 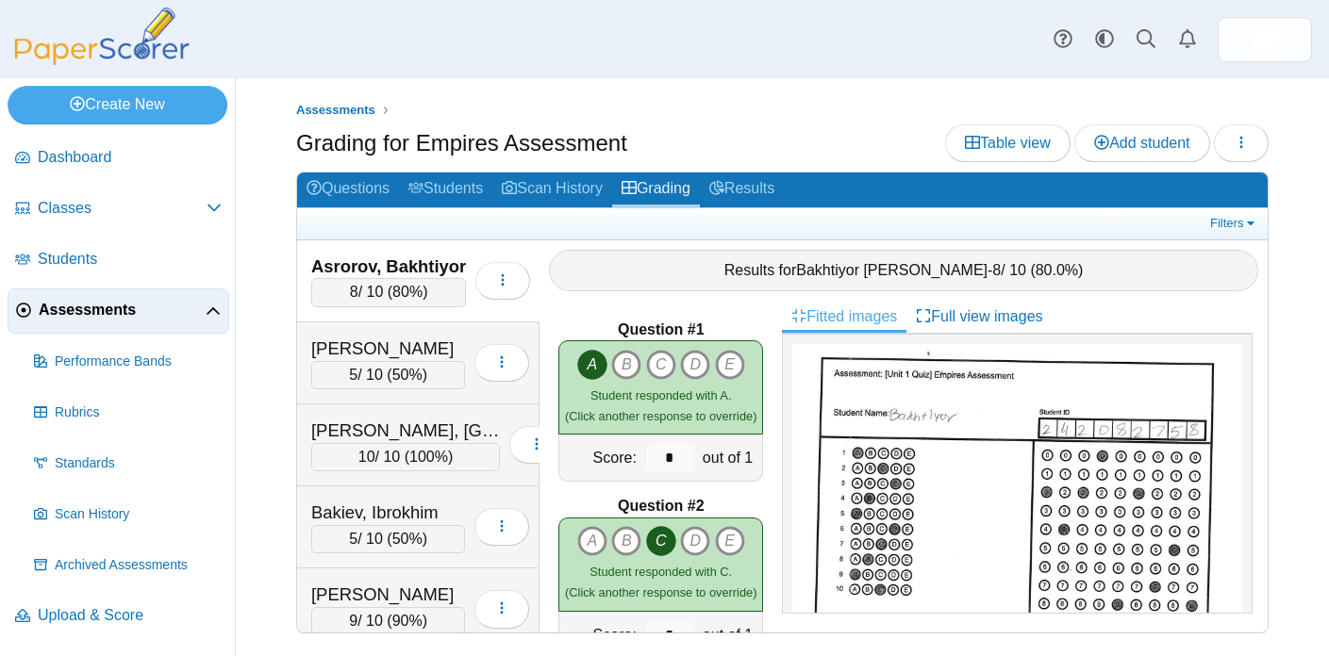 I want to click on a: Create New, so click(x=117, y=105).